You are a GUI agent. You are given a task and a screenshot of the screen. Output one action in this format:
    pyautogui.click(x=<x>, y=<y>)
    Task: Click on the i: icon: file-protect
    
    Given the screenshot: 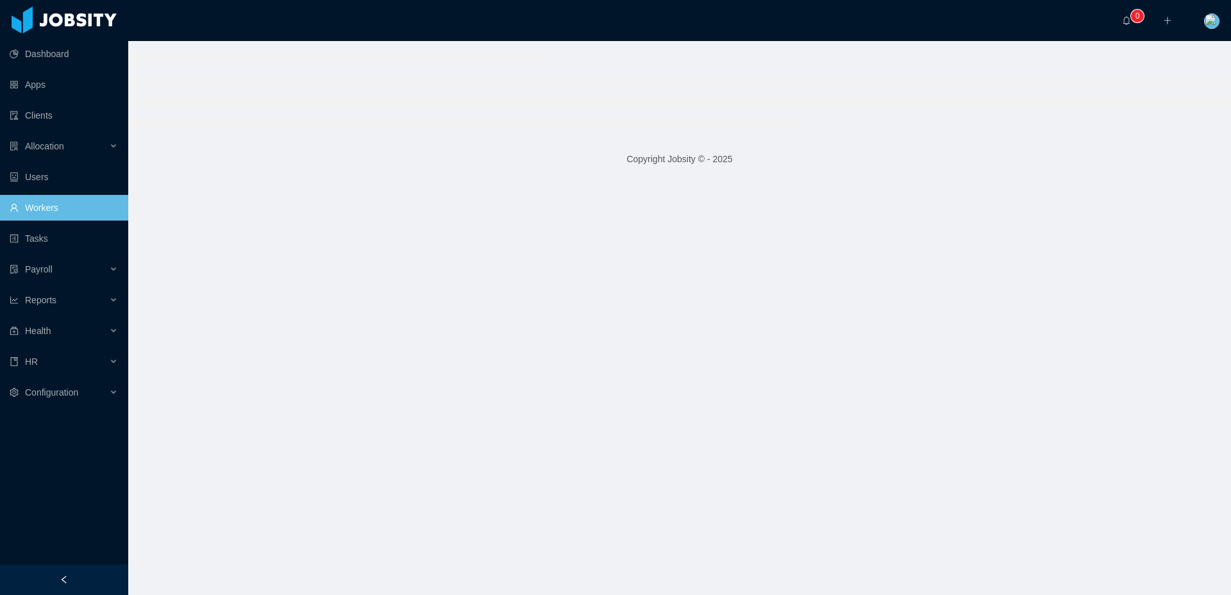 What is the action you would take?
    pyautogui.click(x=14, y=269)
    